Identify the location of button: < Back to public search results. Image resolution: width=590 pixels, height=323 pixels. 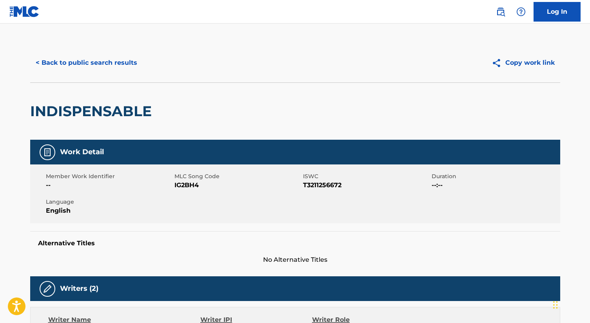
(86, 63).